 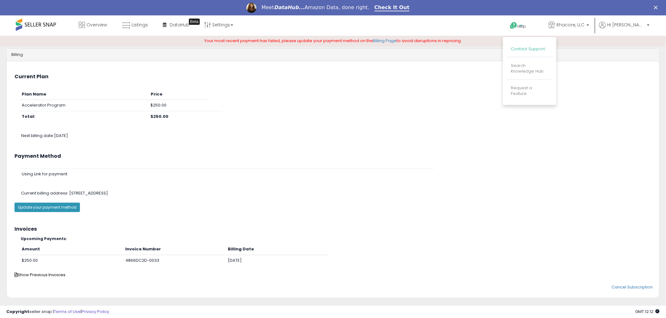 I want to click on td: Accelerator Program, so click(x=84, y=106).